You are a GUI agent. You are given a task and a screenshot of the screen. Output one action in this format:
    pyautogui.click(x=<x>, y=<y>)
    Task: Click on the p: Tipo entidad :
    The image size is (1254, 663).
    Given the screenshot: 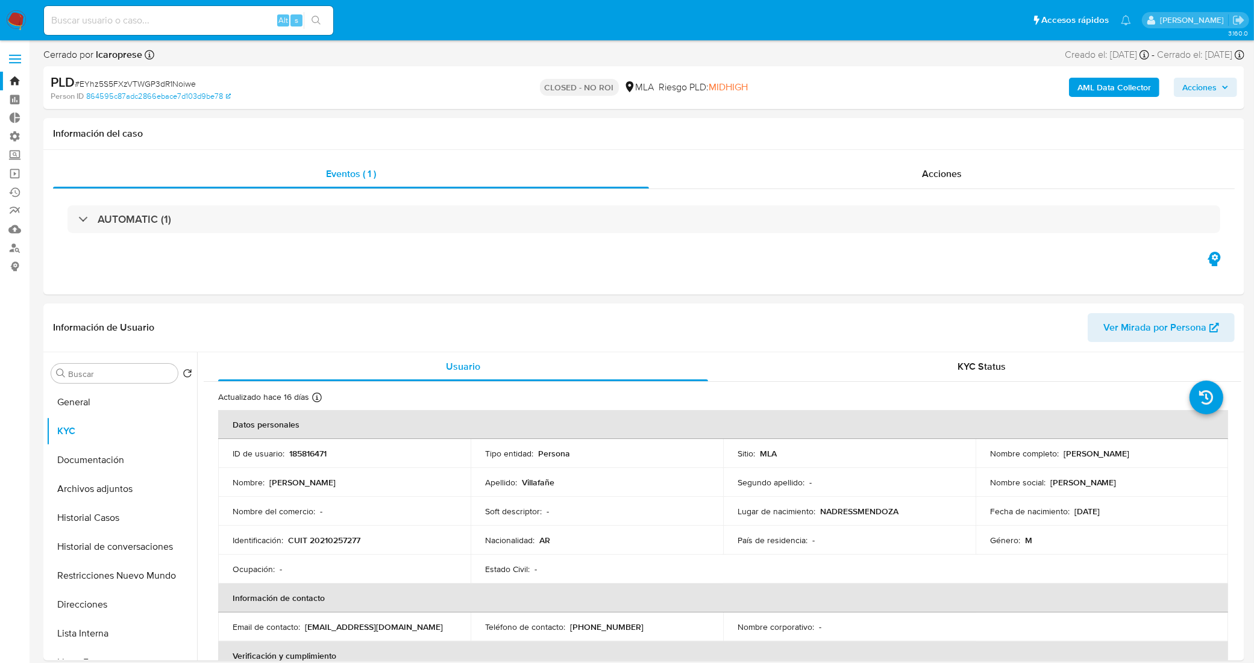 What is the action you would take?
    pyautogui.click(x=509, y=454)
    